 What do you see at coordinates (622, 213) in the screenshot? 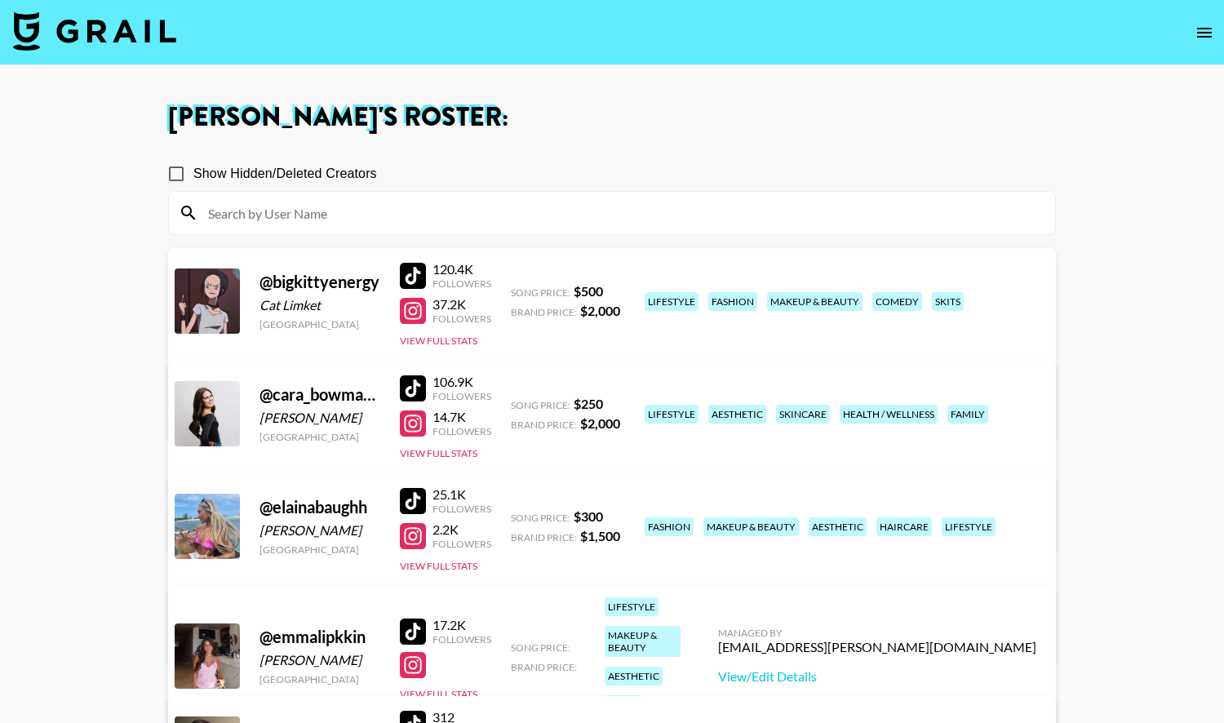
I see `input: Search by User Name` at bounding box center [622, 213].